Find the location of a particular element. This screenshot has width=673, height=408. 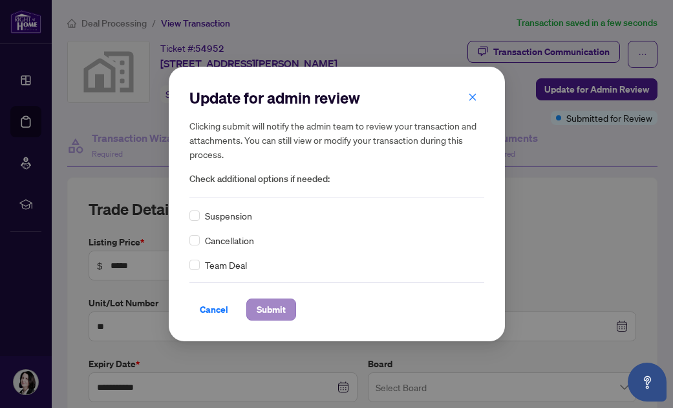

span: Suspension is located at coordinates (228, 215).